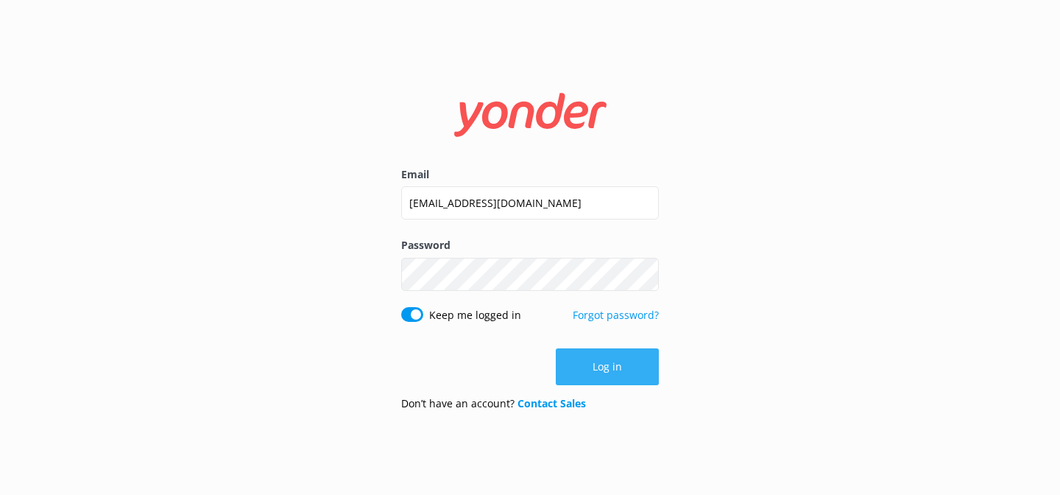 The image size is (1060, 495). I want to click on p: Don’t have an account?, so click(493, 403).